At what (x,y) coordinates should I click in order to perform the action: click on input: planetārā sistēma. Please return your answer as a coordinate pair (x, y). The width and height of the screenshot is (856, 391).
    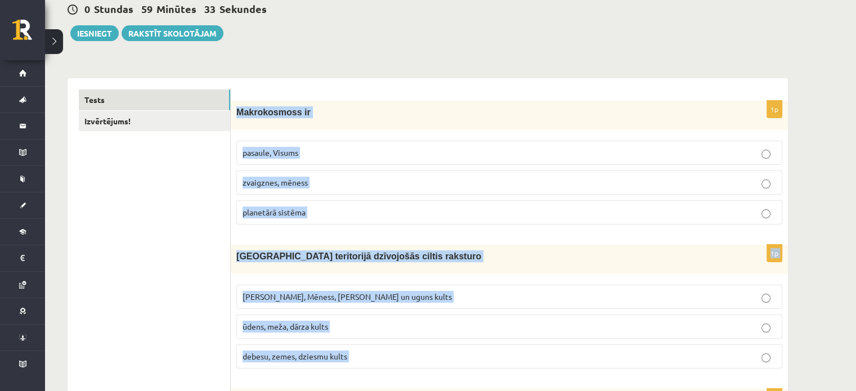
    Looking at the image, I should click on (766, 214).